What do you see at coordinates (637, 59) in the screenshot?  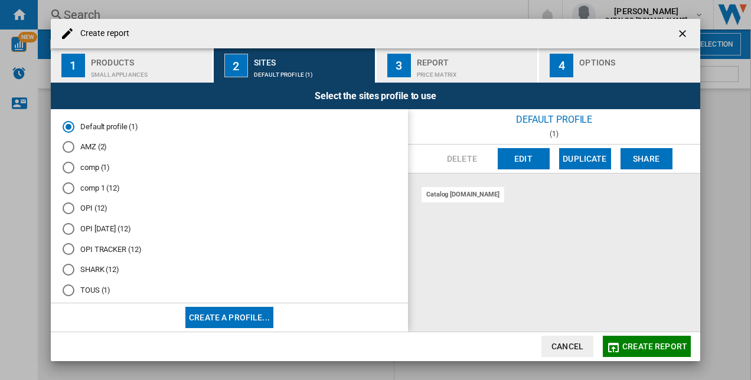 I see `div: Options` at bounding box center [637, 59].